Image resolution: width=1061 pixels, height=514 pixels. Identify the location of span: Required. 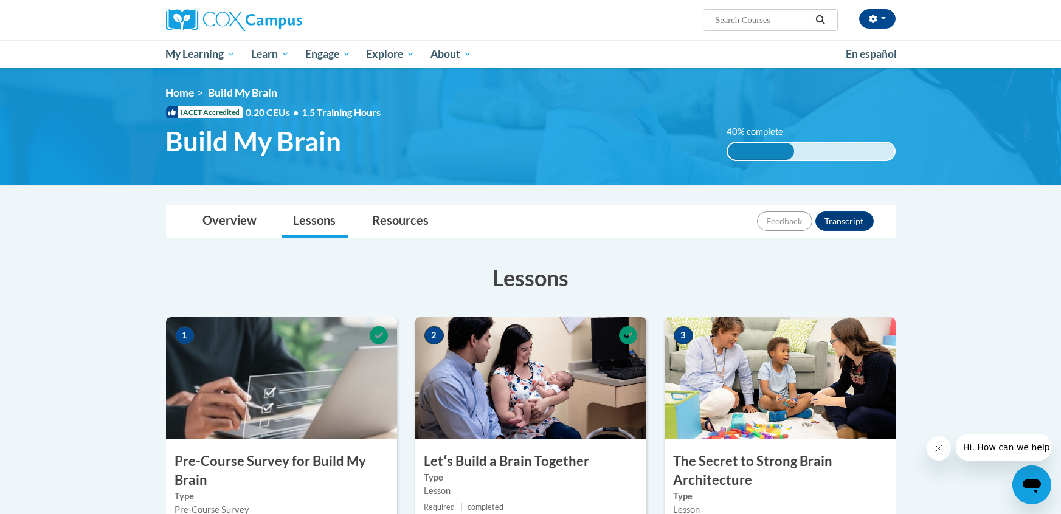
(440, 507).